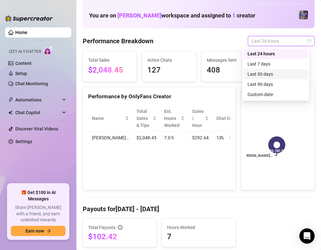  What do you see at coordinates (102, 228) in the screenshot?
I see `span: Total Payouts` at bounding box center [102, 228].